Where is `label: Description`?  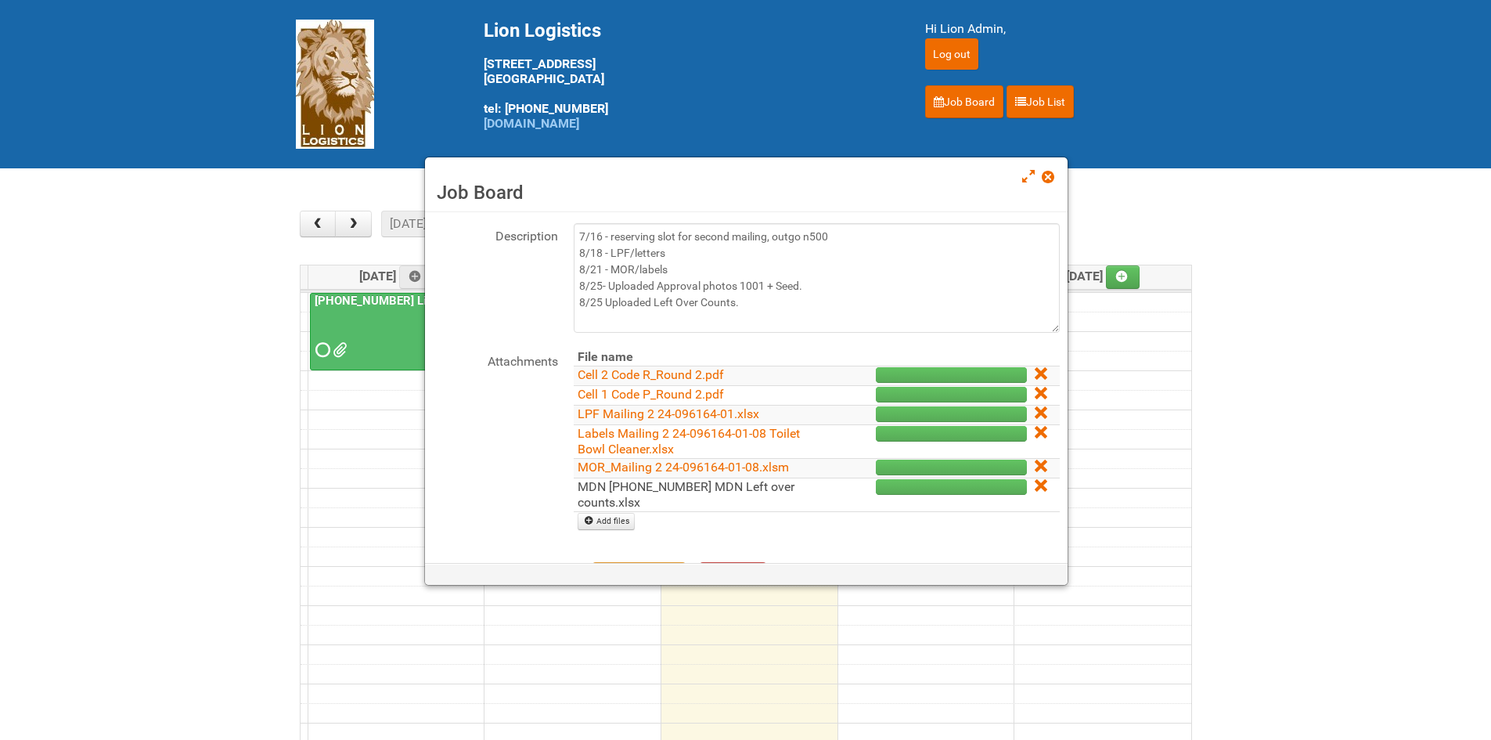
label: Description is located at coordinates (496, 234).